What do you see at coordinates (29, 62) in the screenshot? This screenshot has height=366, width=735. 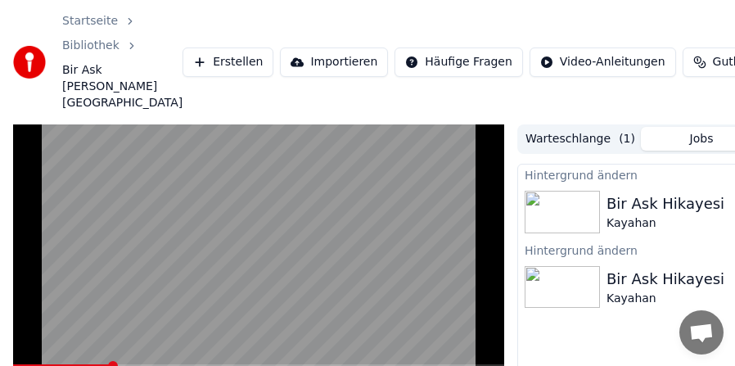 I see `img: youka` at bounding box center [29, 62].